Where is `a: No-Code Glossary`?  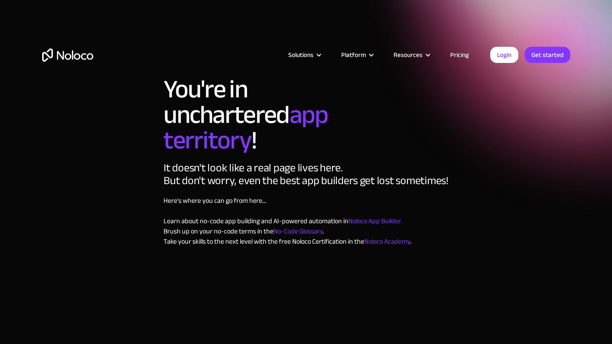
a: No-Code Glossary is located at coordinates (298, 232).